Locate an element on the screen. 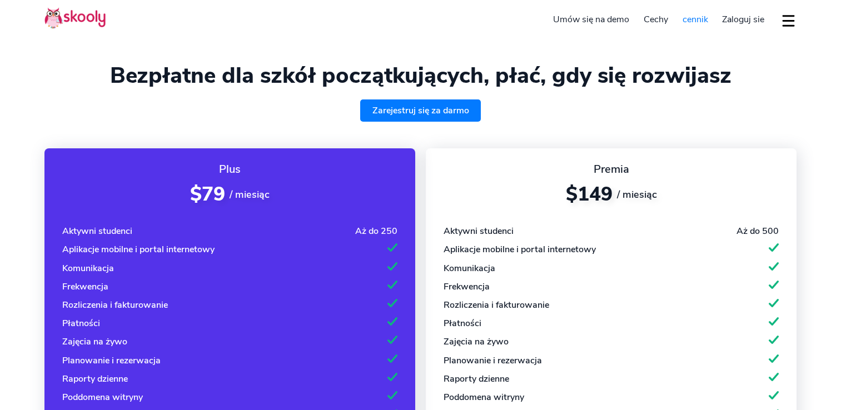 Image resolution: width=841 pixels, height=410 pixels. span: $79 is located at coordinates (207, 194).